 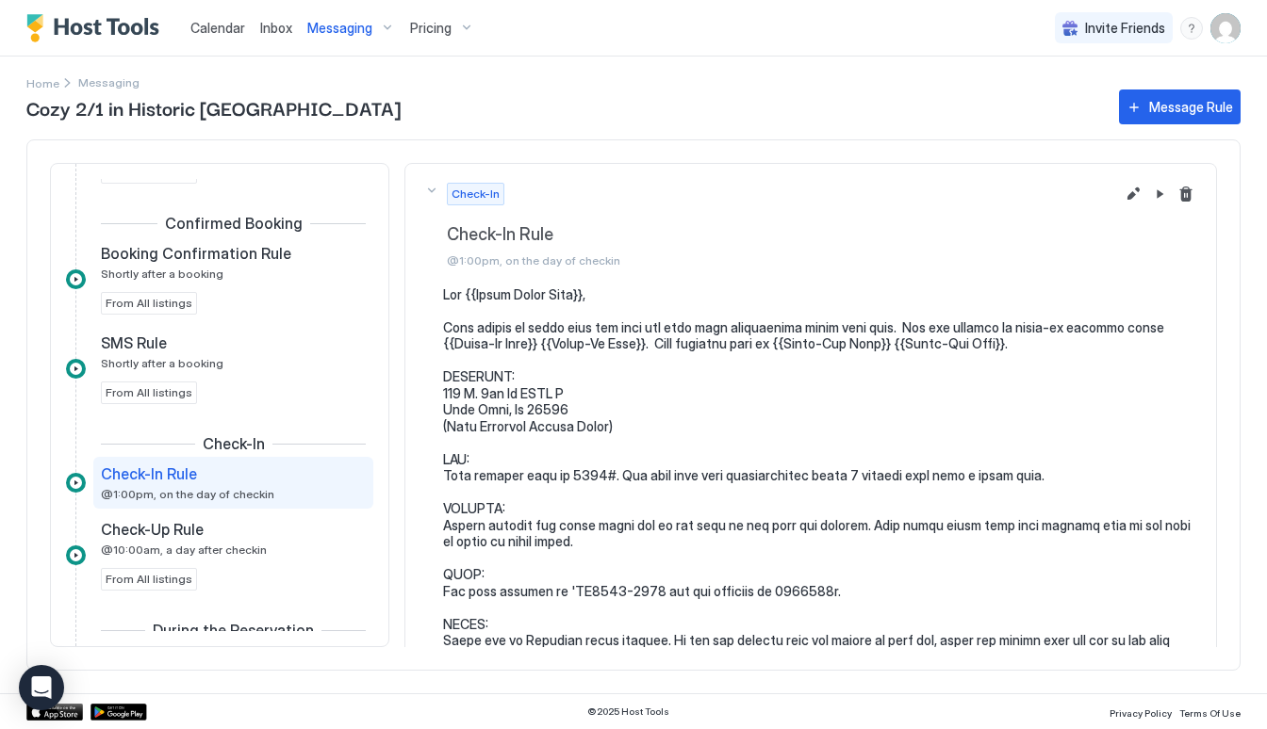 What do you see at coordinates (119, 713) in the screenshot?
I see `div: Google Play Store` at bounding box center [119, 713].